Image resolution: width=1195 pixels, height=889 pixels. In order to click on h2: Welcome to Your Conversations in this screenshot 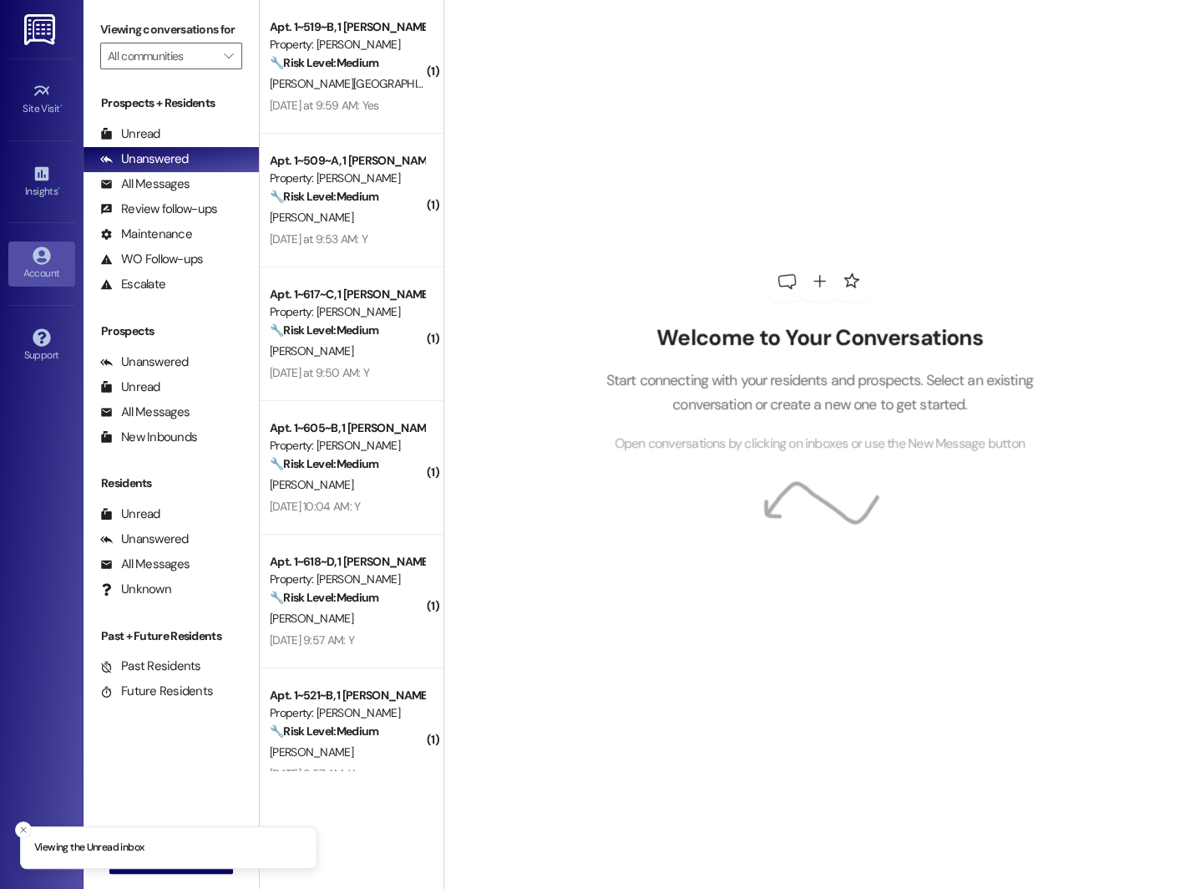, I will do `click(819, 338)`.